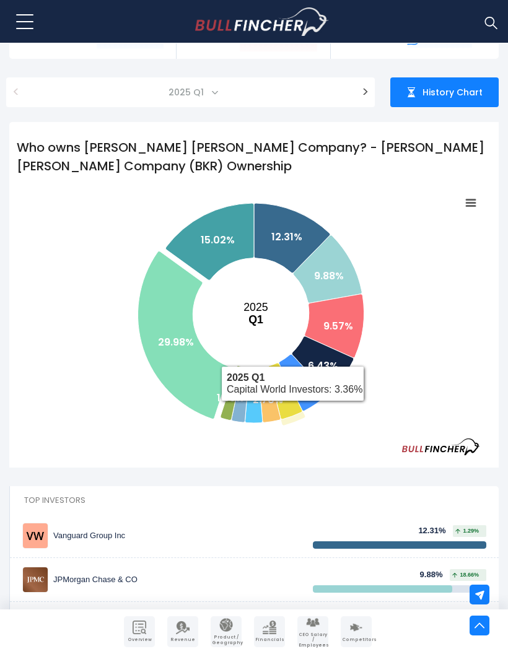  I want to click on text: 9.88%, so click(329, 276).